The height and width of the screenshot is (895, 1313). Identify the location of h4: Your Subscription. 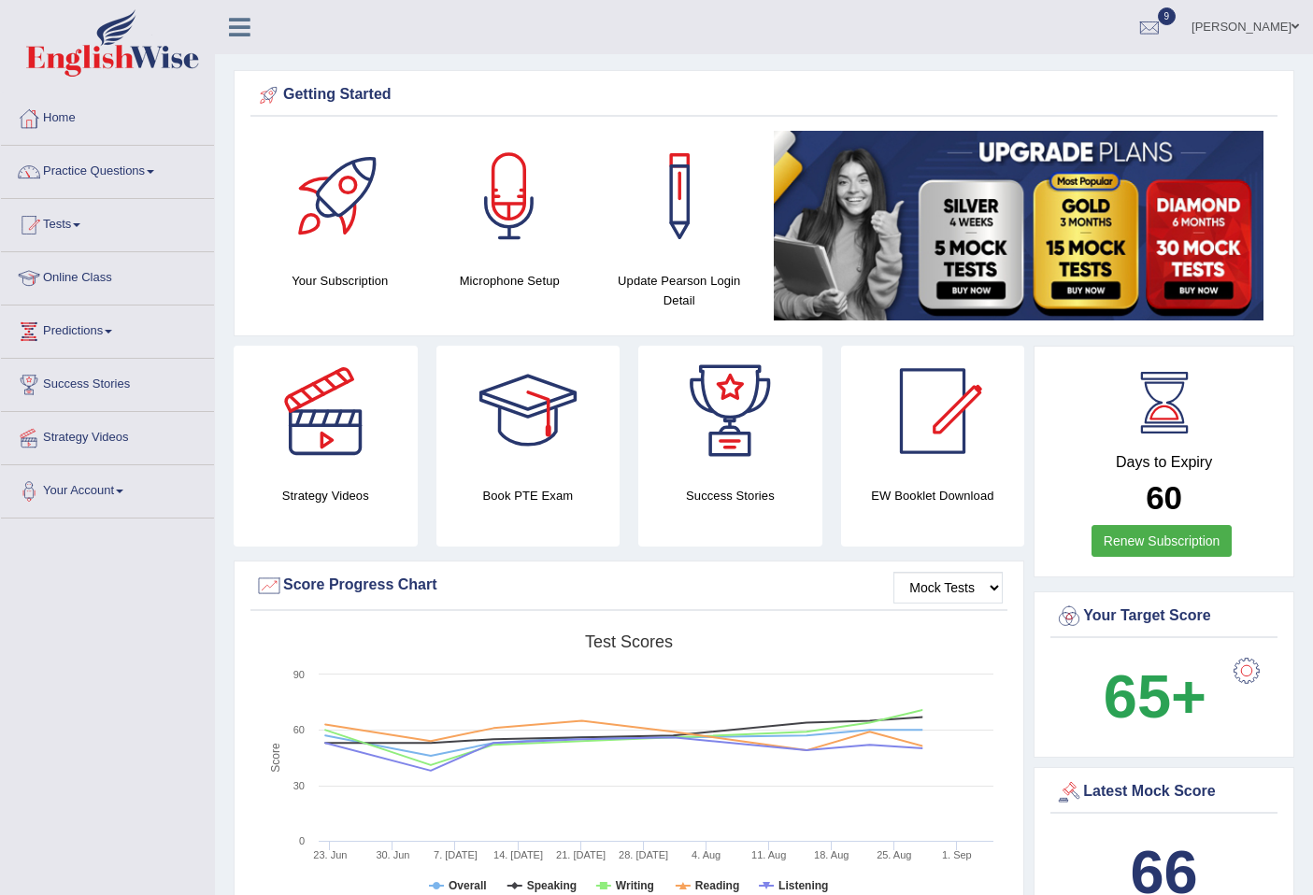
(340, 280).